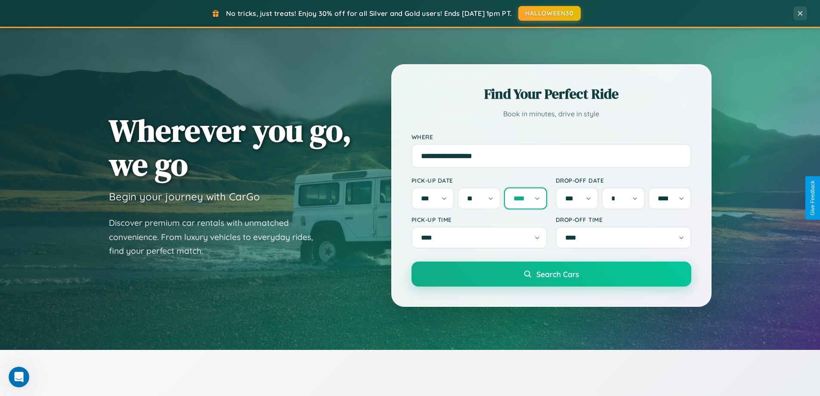 The width and height of the screenshot is (820, 396). Describe the element at coordinates (623, 219) in the screenshot. I see `label: Drop-off Time` at that location.